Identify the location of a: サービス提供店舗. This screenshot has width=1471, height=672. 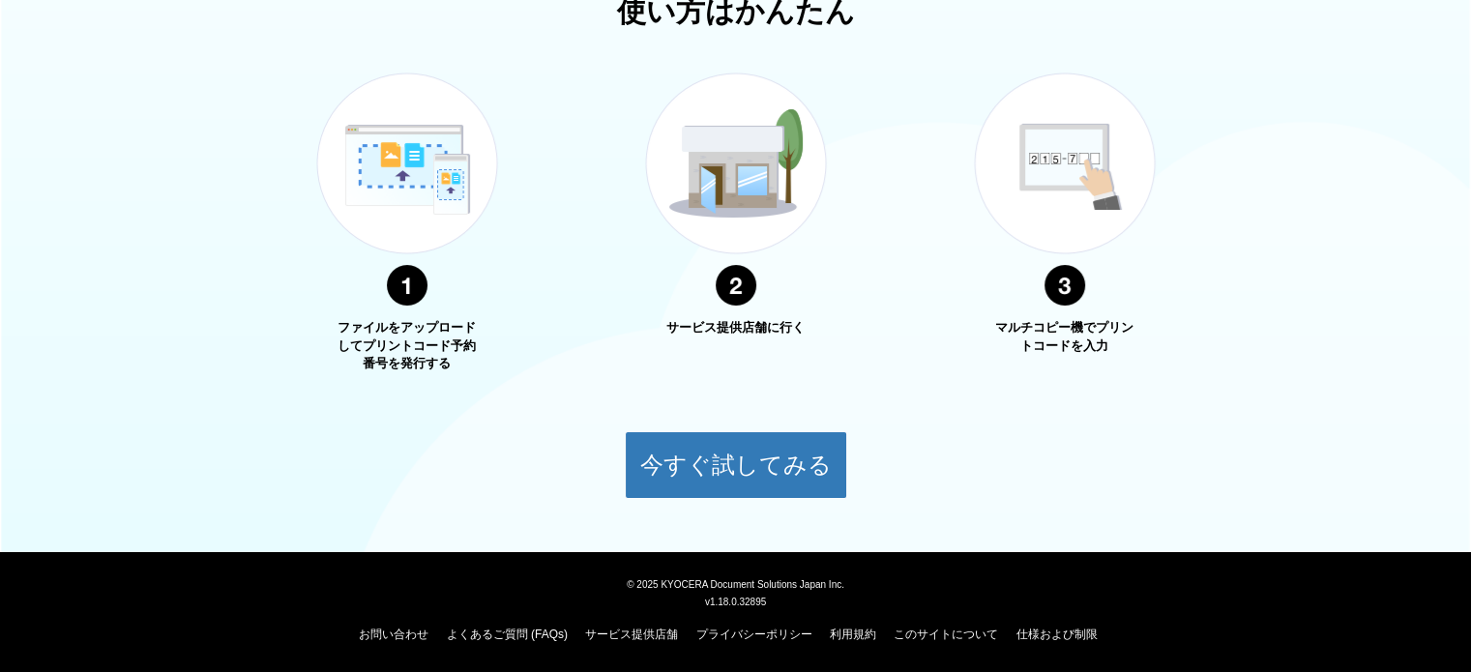
(631, 634).